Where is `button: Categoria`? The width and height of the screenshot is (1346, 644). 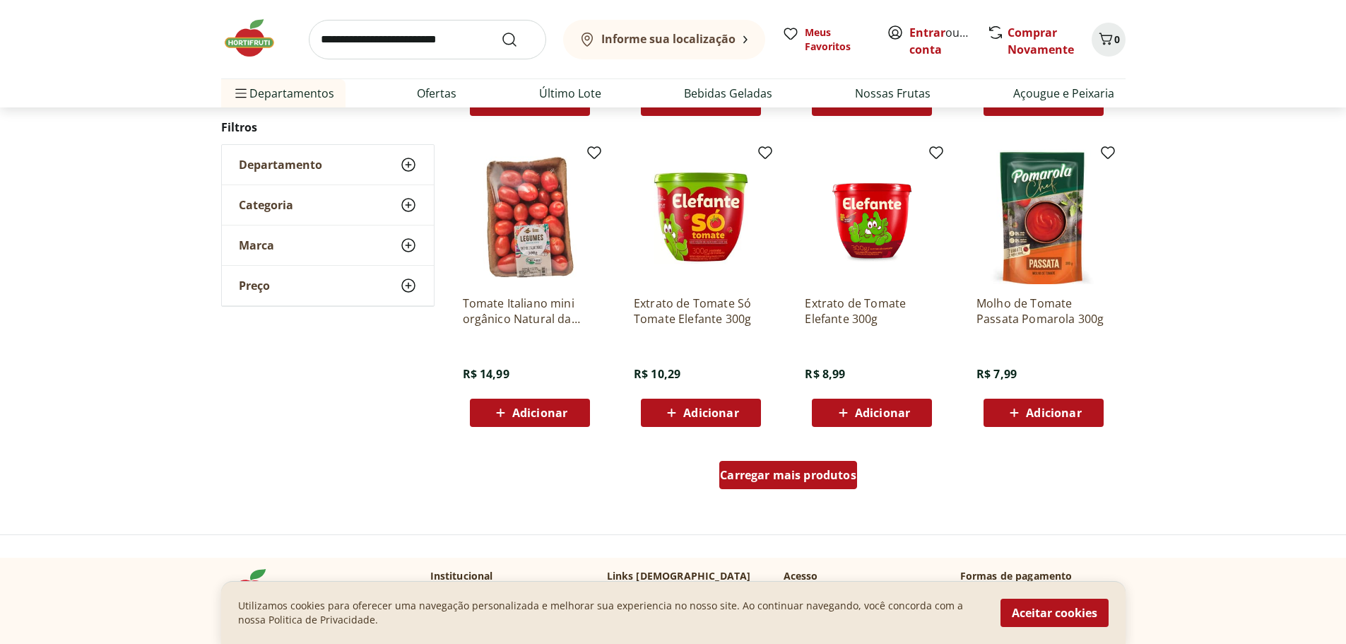
button: Categoria is located at coordinates (328, 205).